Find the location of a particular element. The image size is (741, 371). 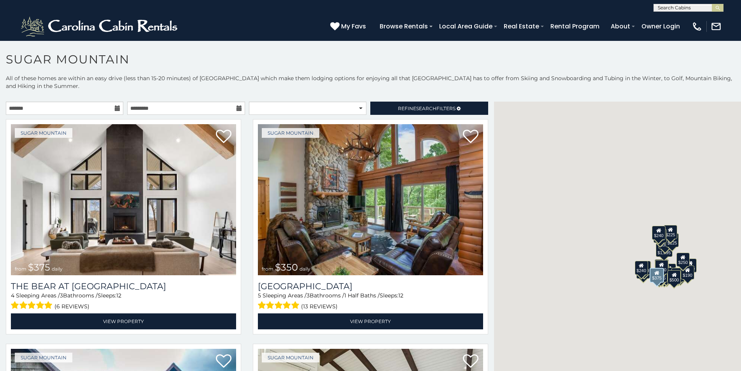

div: $225 is located at coordinates (670, 232).